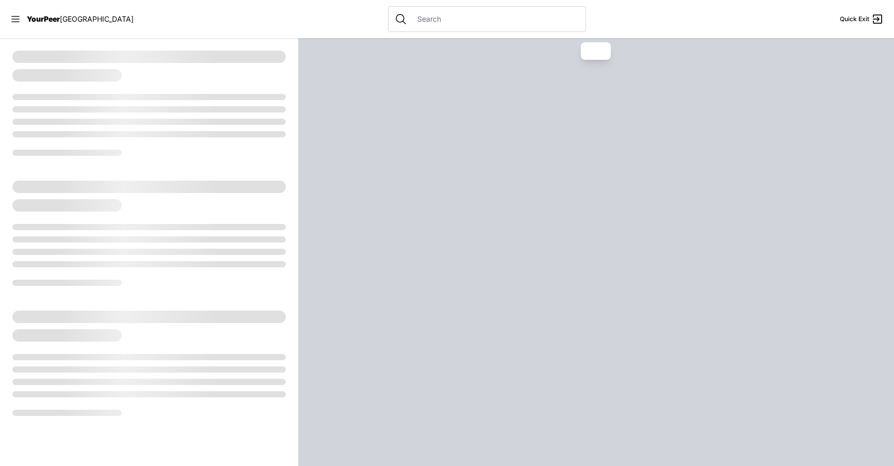 Image resolution: width=894 pixels, height=466 pixels. I want to click on a: Quick Exit, so click(861, 19).